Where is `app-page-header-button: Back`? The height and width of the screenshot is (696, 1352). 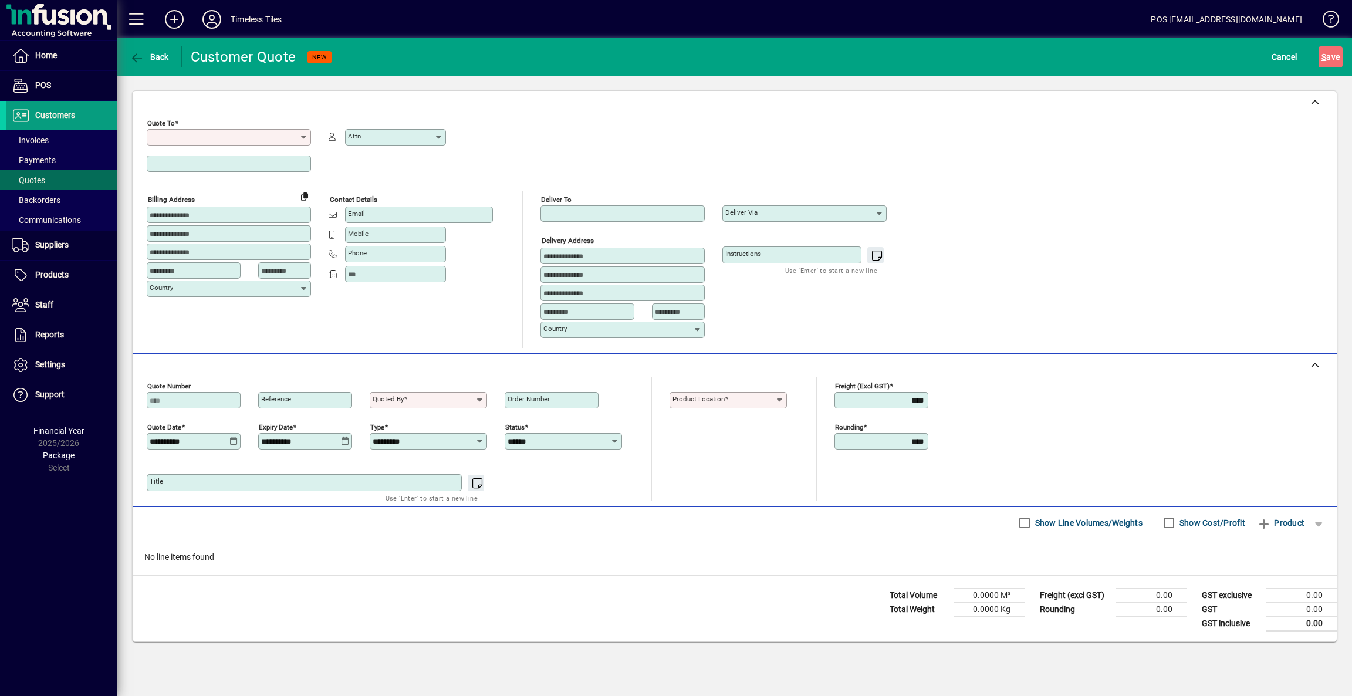 app-page-header-button: Back is located at coordinates (150, 57).